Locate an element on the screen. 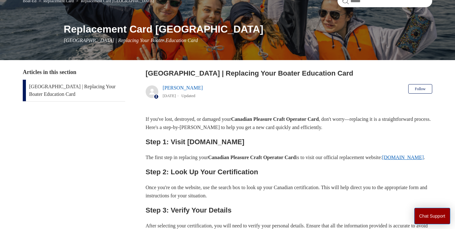 The image size is (455, 229). button: Chat Support is located at coordinates (432, 216).